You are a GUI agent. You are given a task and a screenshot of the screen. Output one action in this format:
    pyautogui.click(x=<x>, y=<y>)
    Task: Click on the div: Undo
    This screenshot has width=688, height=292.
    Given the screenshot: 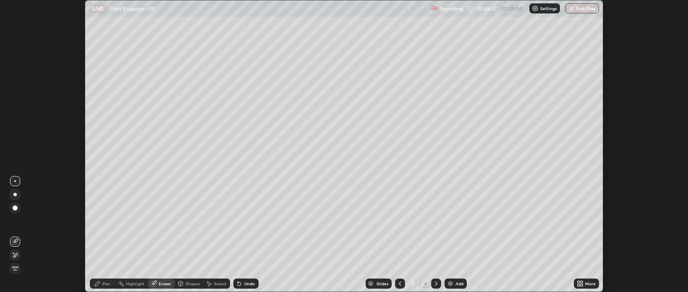 What is the action you would take?
    pyautogui.click(x=249, y=283)
    